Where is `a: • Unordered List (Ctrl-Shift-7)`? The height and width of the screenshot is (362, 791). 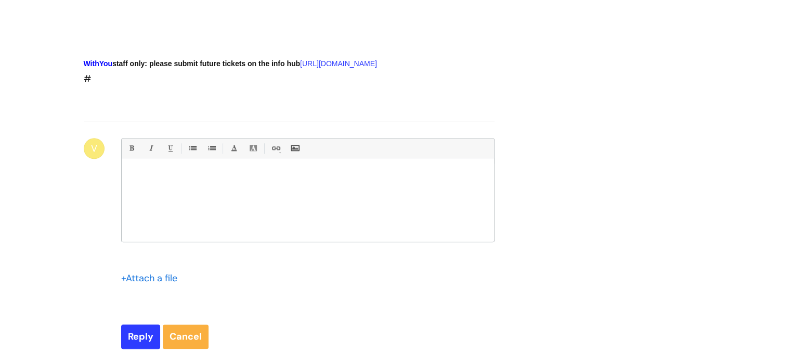 a: • Unordered List (Ctrl-Shift-7) is located at coordinates (192, 148).